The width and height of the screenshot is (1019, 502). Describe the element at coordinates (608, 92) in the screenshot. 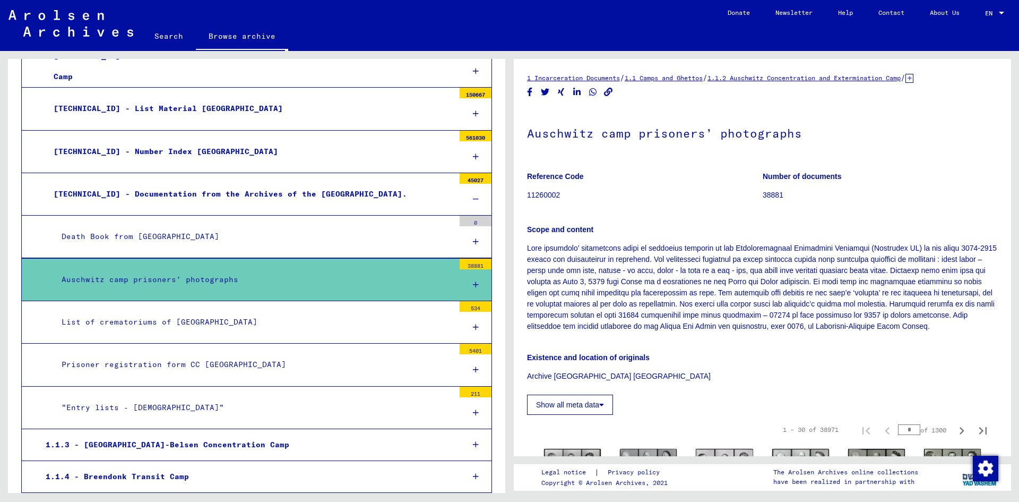

I see `button: Copy link` at that location.